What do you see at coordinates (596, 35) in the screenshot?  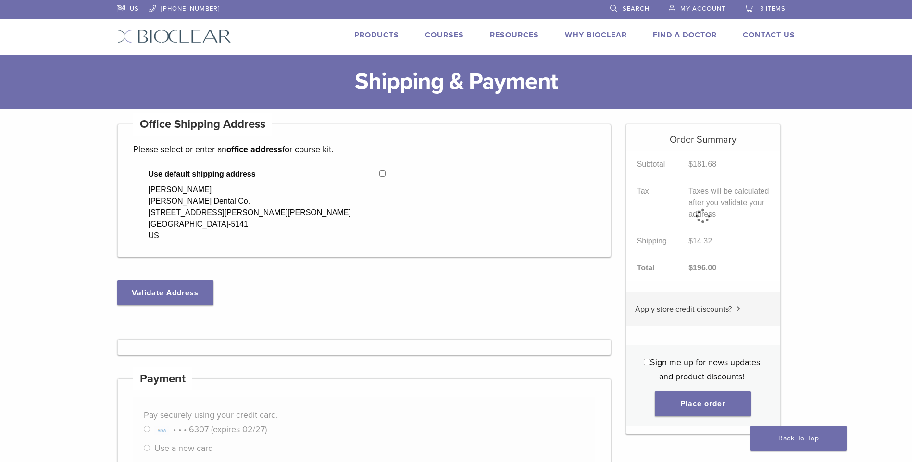 I see `a: Why Bioclear` at bounding box center [596, 35].